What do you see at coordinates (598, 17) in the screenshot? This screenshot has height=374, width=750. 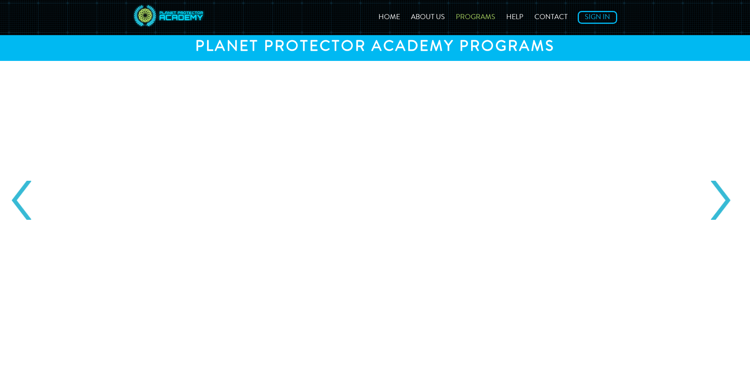 I see `a: Sign In` at bounding box center [598, 17].